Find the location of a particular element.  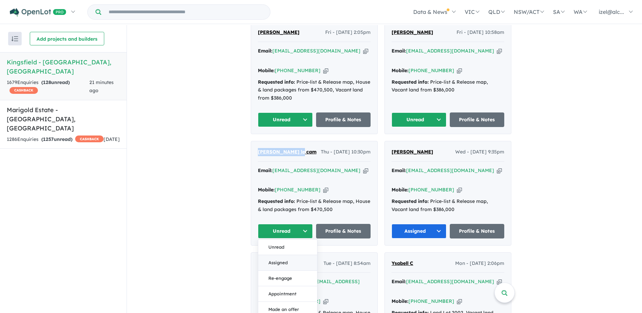

div: Price-list & Release map, House & land packages from $470,500, Vacant land from $386,000 is located at coordinates (314, 90).